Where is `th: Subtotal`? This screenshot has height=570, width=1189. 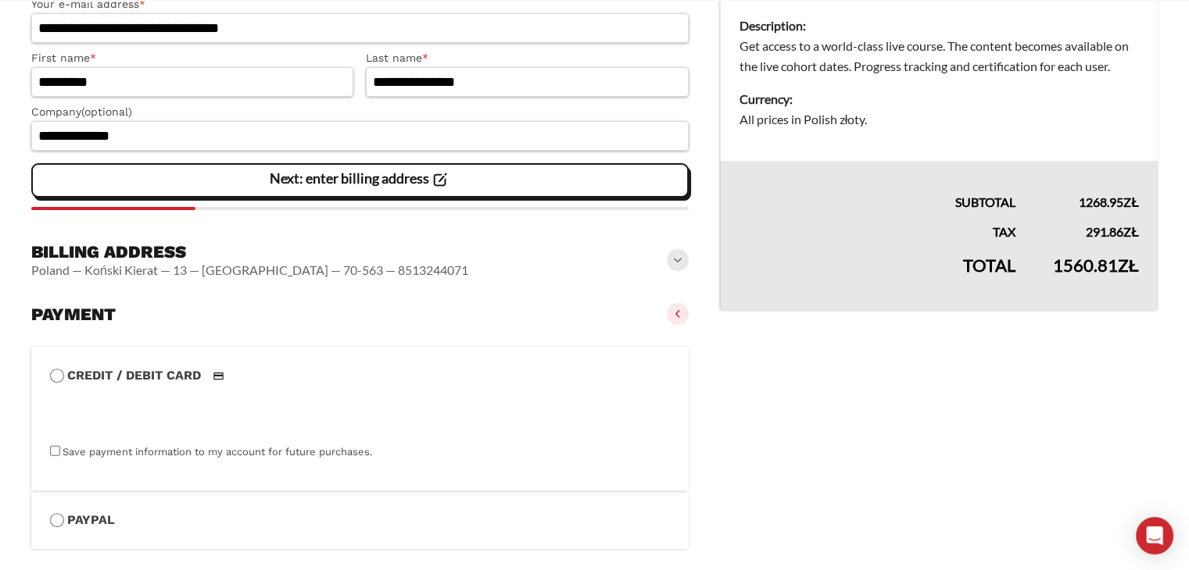 th: Subtotal is located at coordinates (876, 187).